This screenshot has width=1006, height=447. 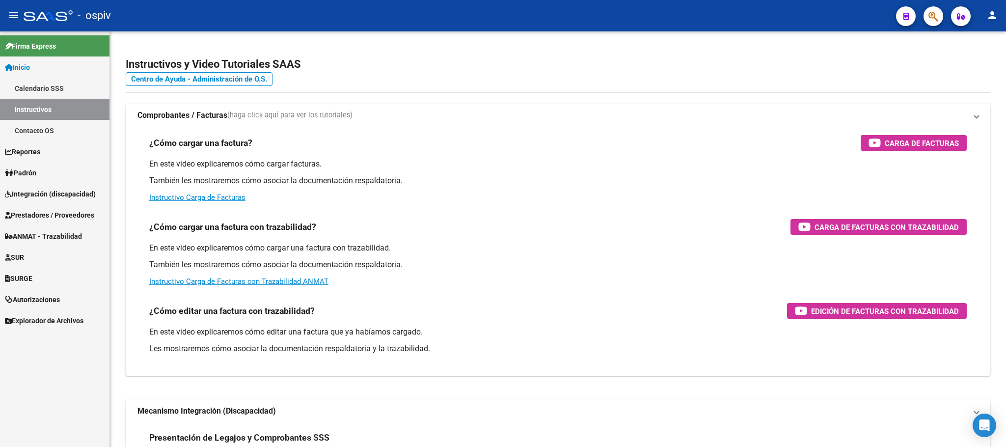 I want to click on h3: ¿Cómo editar una factura con trazabilidad?, so click(x=232, y=311).